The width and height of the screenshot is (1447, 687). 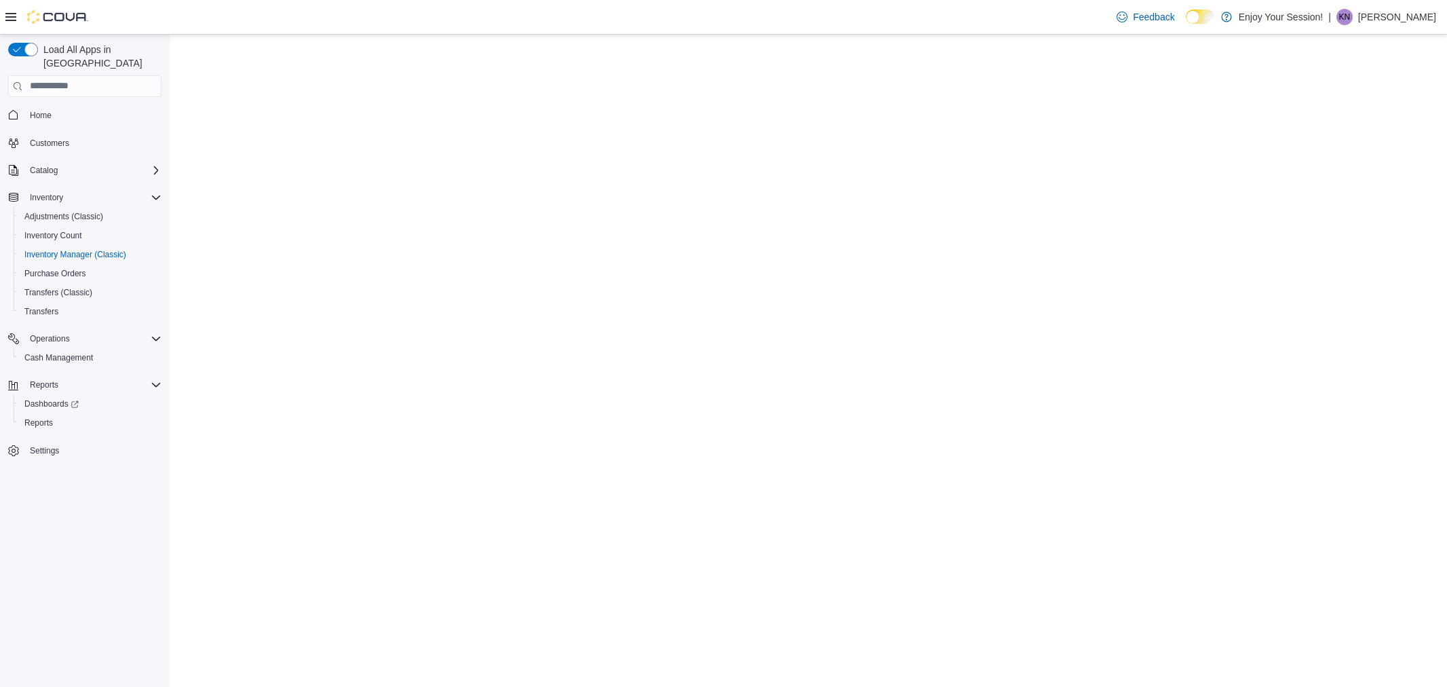 I want to click on a: Feedback, so click(x=1145, y=17).